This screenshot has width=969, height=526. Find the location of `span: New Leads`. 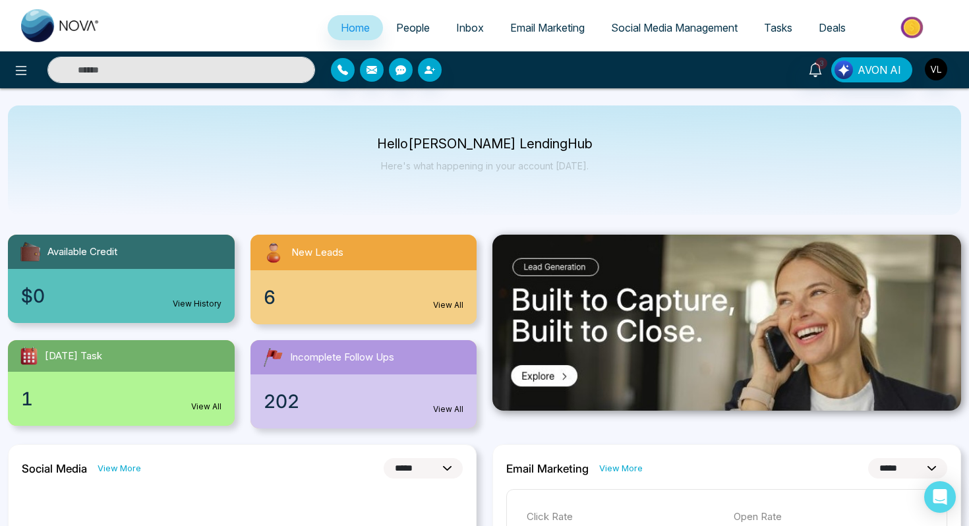

span: New Leads is located at coordinates (317, 253).